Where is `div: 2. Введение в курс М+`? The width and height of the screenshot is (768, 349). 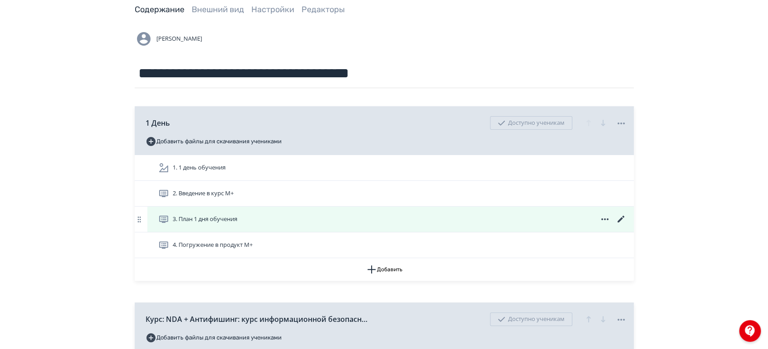
div: 2. Введение в курс М+ is located at coordinates (384, 193).